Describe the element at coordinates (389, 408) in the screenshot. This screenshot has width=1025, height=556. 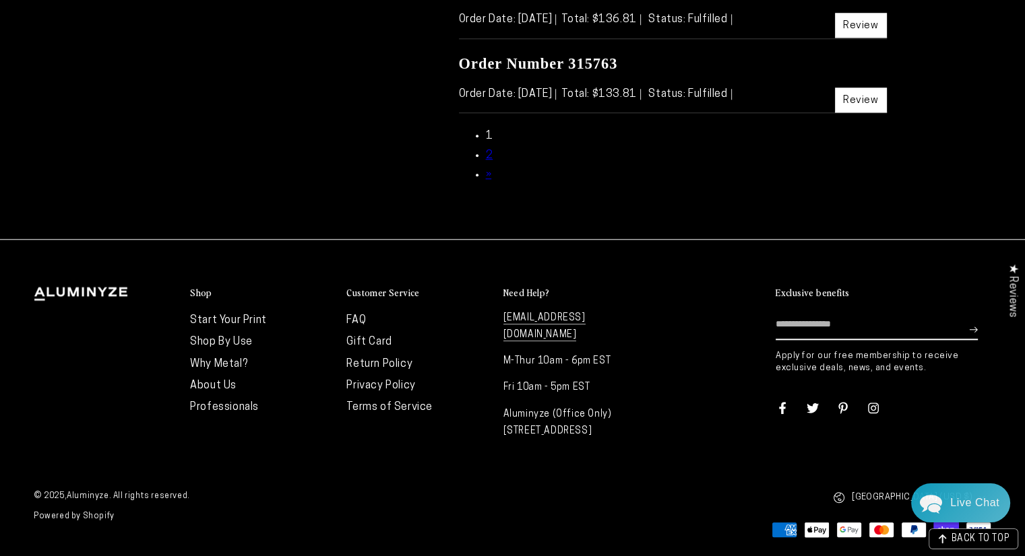
I see `a: Terms of Service` at that location.